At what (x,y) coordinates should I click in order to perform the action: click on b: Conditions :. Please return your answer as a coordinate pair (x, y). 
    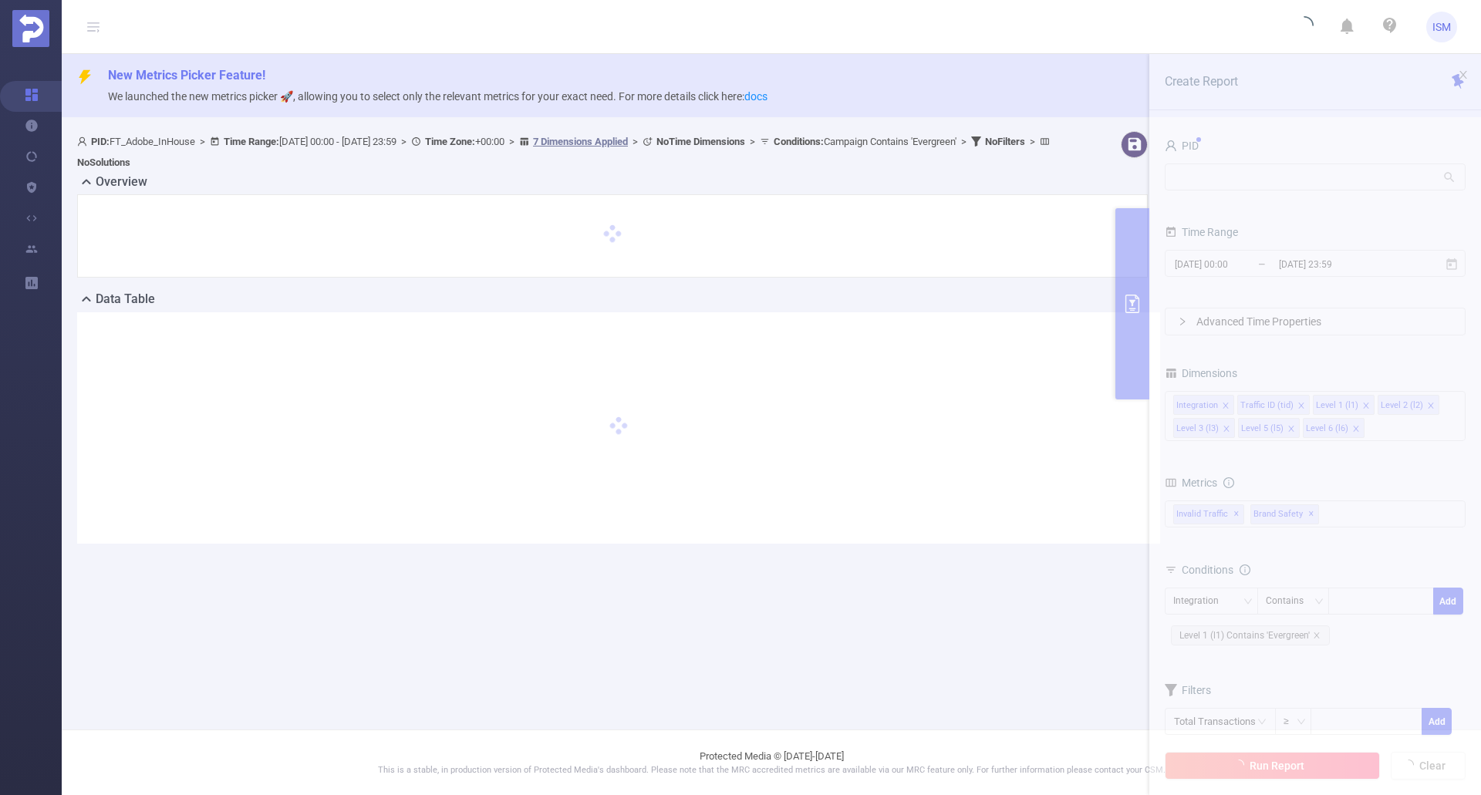
    Looking at the image, I should click on (798, 141).